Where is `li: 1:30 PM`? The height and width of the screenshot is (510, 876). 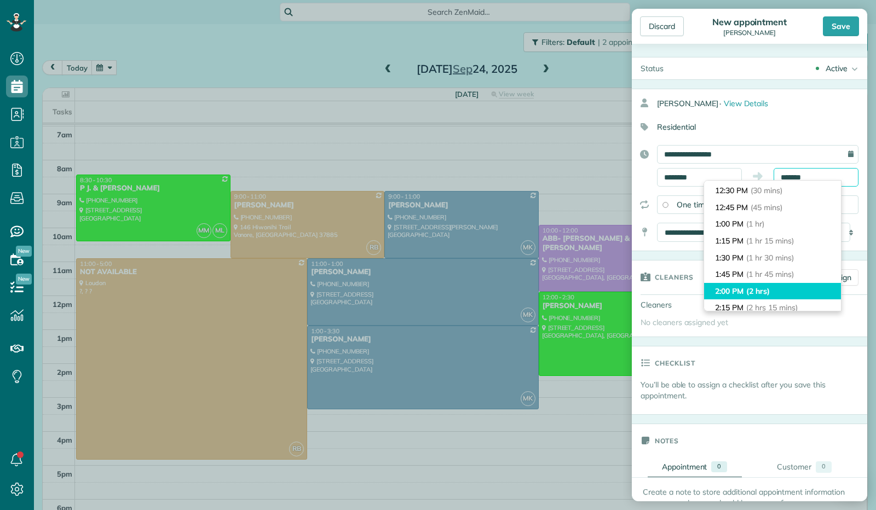
li: 1:30 PM is located at coordinates (773, 258).